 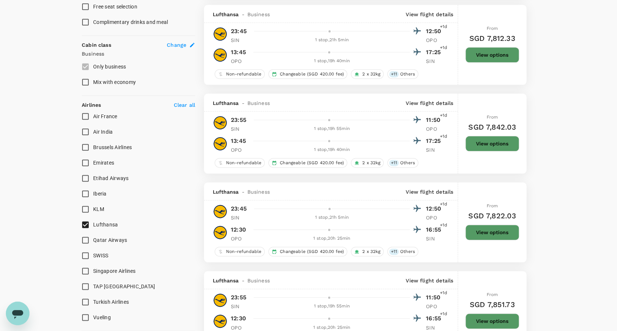 What do you see at coordinates (103, 163) in the screenshot?
I see `span: Emirates` at bounding box center [103, 163].